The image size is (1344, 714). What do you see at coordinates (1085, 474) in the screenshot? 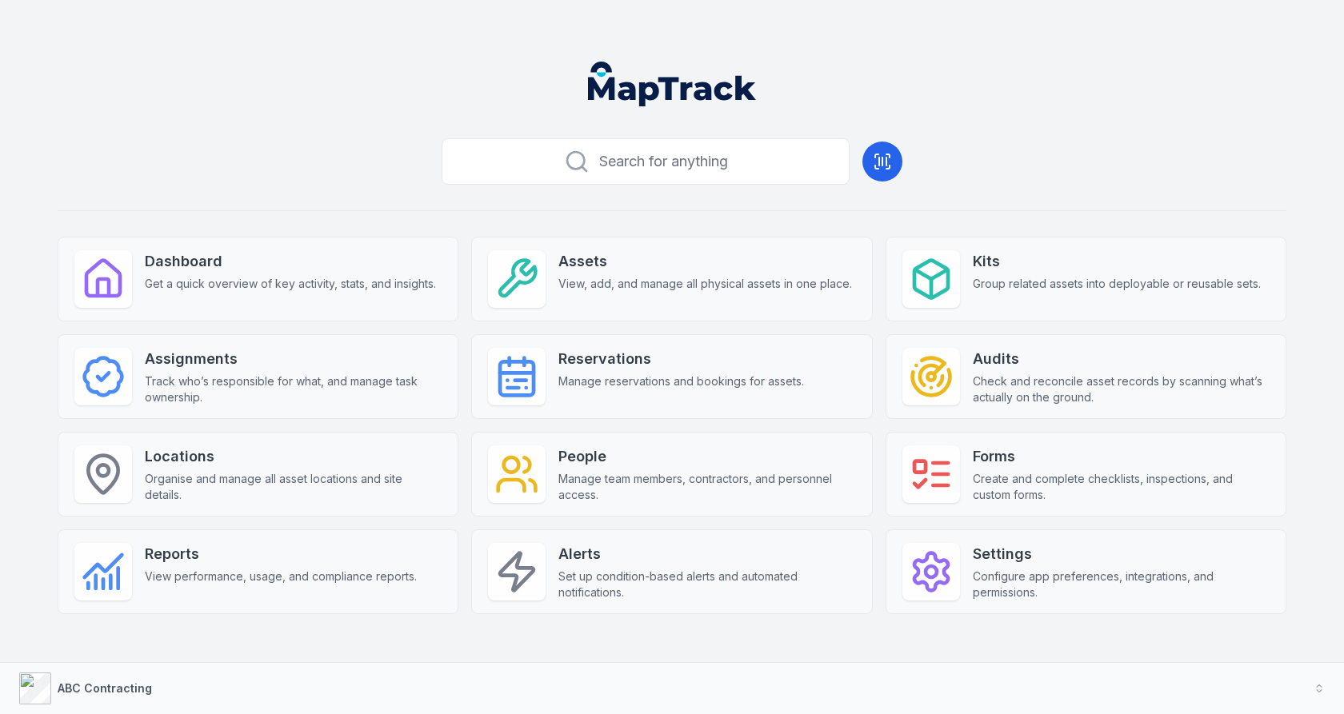
I see `a: FormsCreate and complete checklists, inspections, and custom forms.` at bounding box center [1085, 474].